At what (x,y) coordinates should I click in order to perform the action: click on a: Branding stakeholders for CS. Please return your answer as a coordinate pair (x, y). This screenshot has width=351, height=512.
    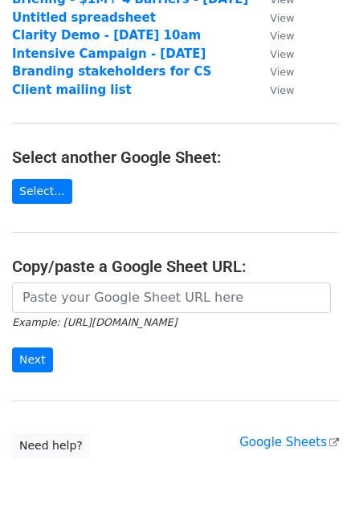
    Looking at the image, I should click on (112, 71).